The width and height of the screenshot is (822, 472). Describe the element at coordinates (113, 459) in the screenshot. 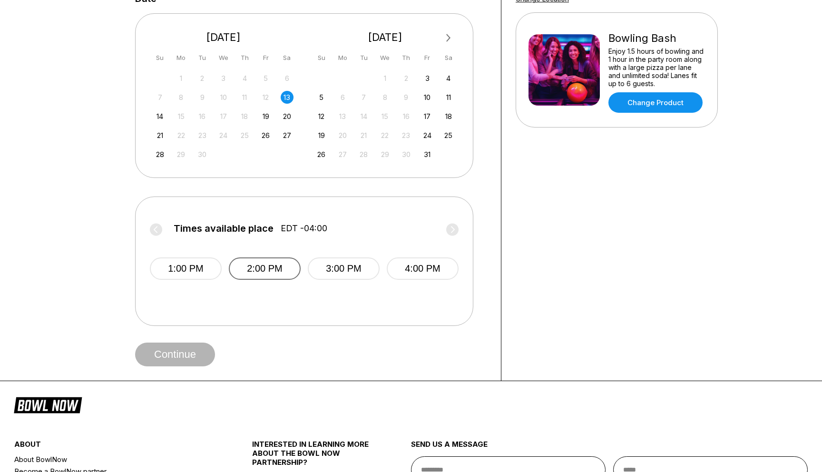

I see `a: About BowlNow` at that location.